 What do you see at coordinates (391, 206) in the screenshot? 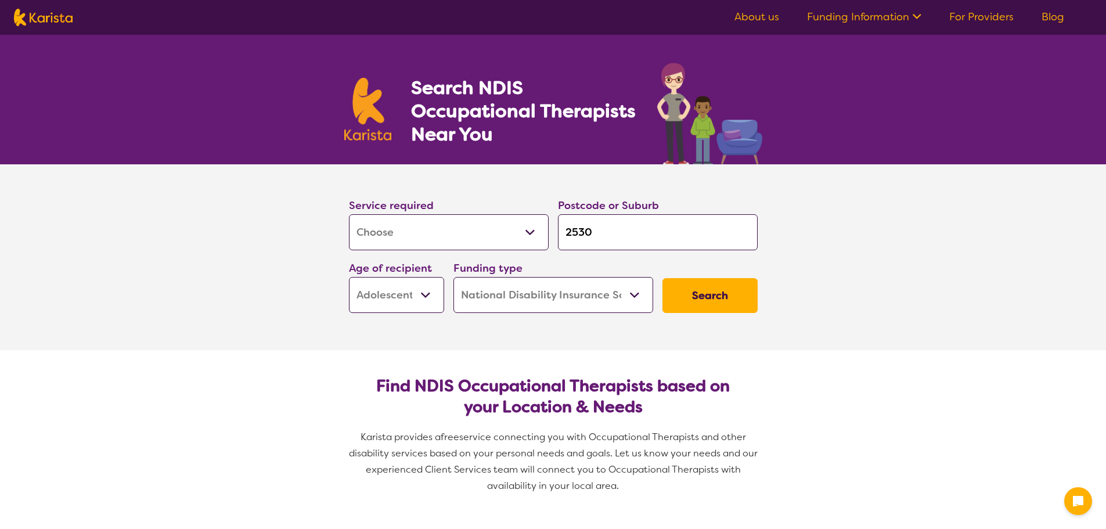
I see `label: Service required` at bounding box center [391, 206].